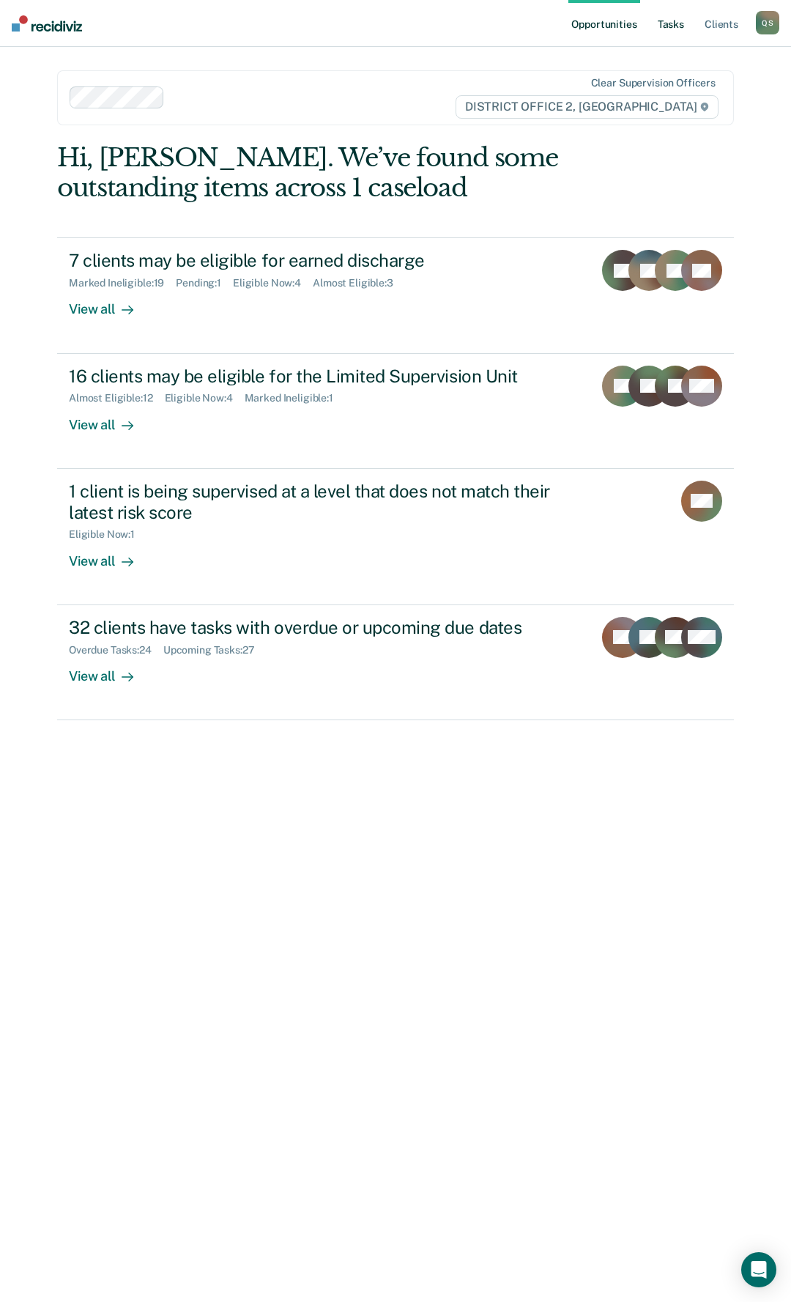 This screenshot has width=791, height=1302. Describe the element at coordinates (116, 650) in the screenshot. I see `div: Overdue Tasks : 24` at that location.